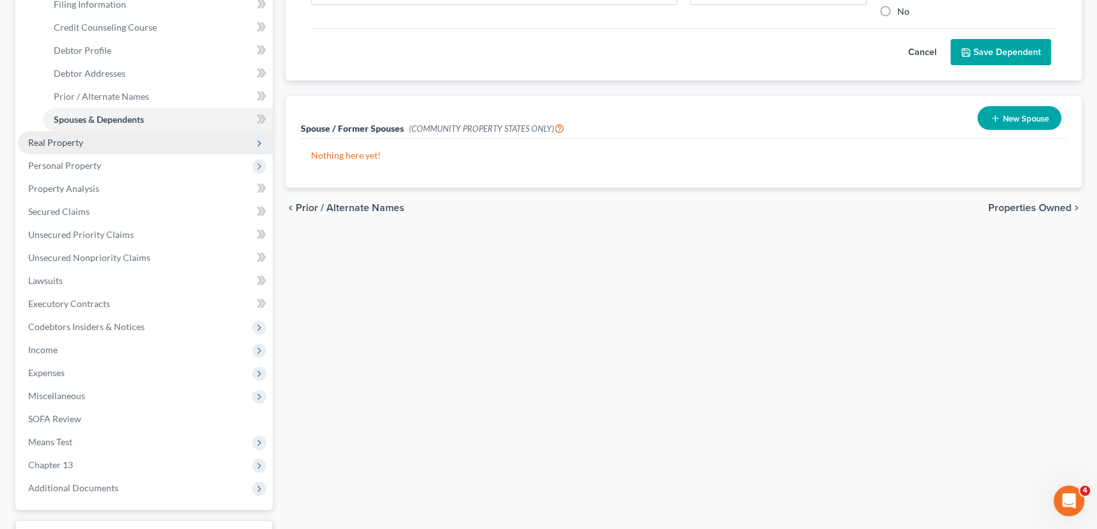 The height and width of the screenshot is (529, 1097). I want to click on span: Personal Property, so click(65, 165).